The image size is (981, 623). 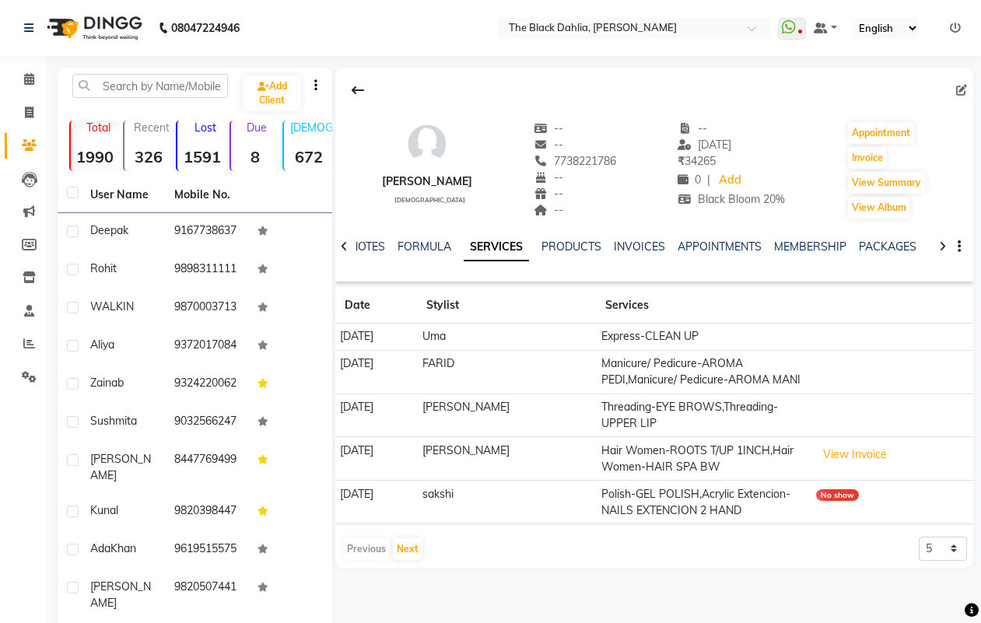 What do you see at coordinates (703, 415) in the screenshot?
I see `td: Threading-EYE BROWS,Threading-UPPER LIP` at bounding box center [703, 415].